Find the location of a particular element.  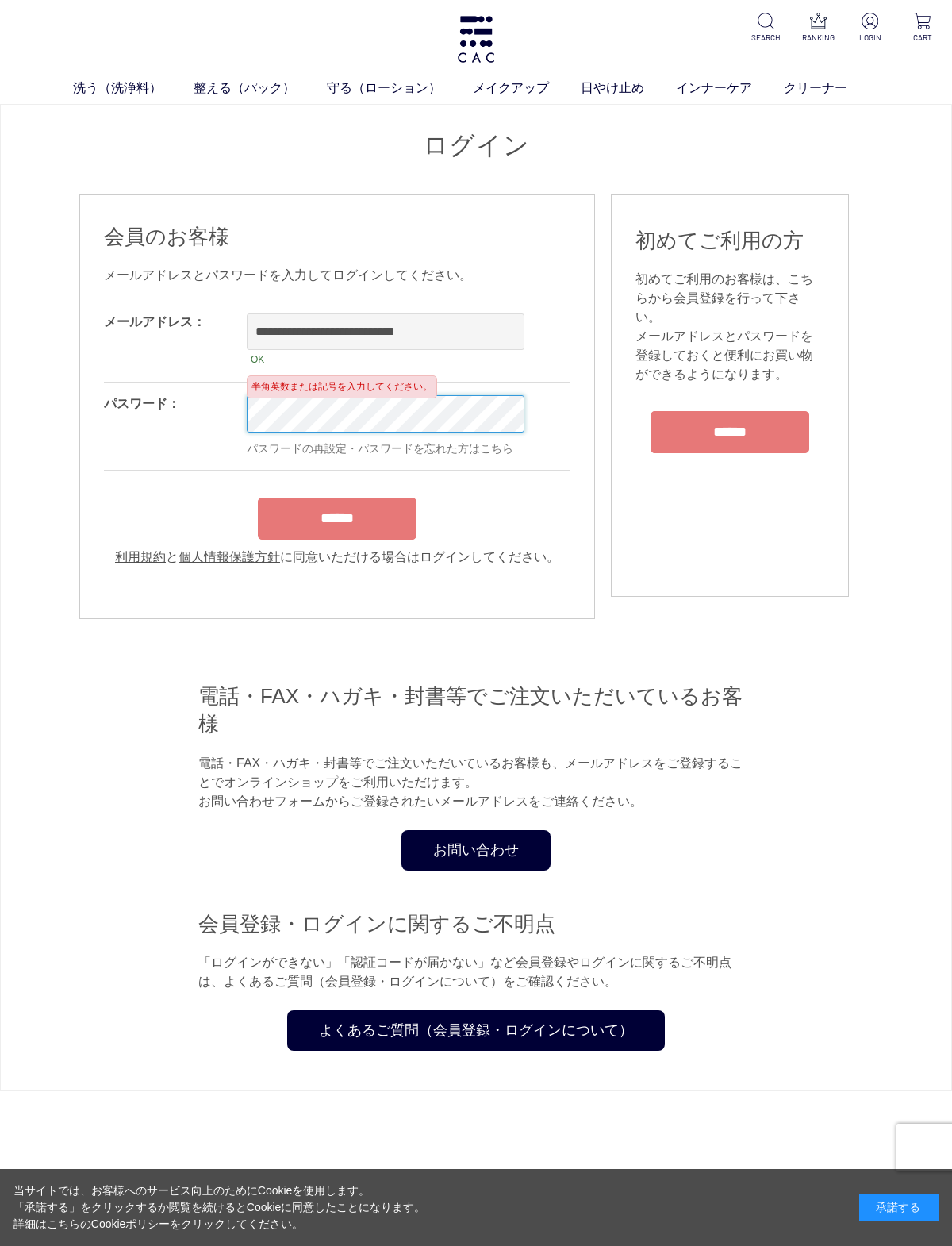

a: クリーナー is located at coordinates (831, 88).